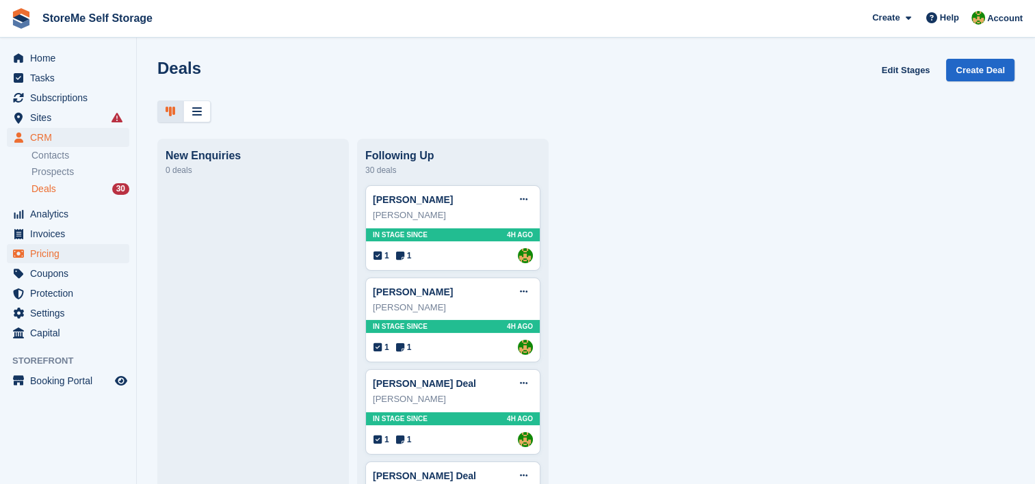 This screenshot has width=1035, height=484. What do you see at coordinates (117, 118) in the screenshot?
I see `i: Smart entry sync failures have occurred` at bounding box center [117, 118].